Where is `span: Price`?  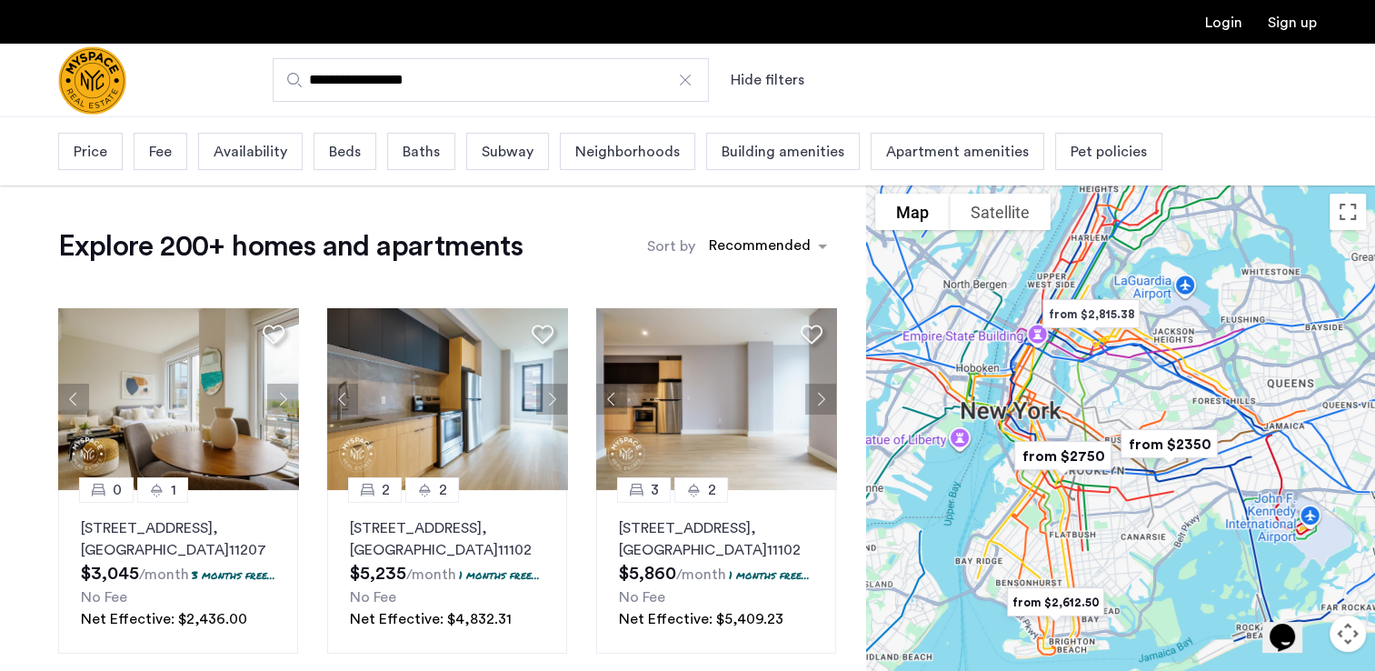 span: Price is located at coordinates (90, 152).